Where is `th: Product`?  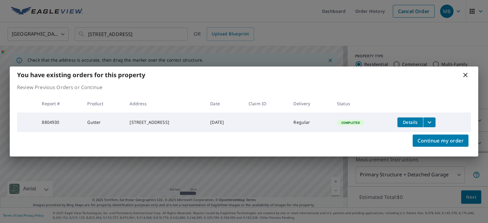 th: Product is located at coordinates (103, 103).